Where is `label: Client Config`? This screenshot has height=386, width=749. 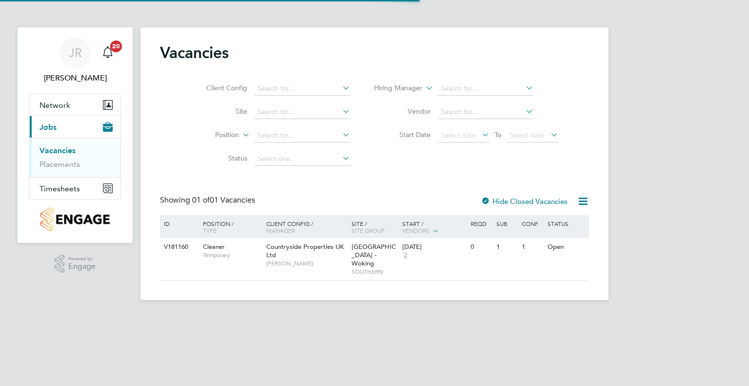 label: Client Config is located at coordinates (219, 88).